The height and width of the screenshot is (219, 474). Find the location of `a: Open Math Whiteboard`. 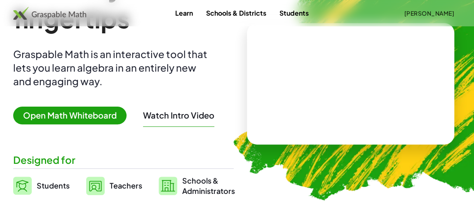

a: Open Math Whiteboard is located at coordinates (73, 116).